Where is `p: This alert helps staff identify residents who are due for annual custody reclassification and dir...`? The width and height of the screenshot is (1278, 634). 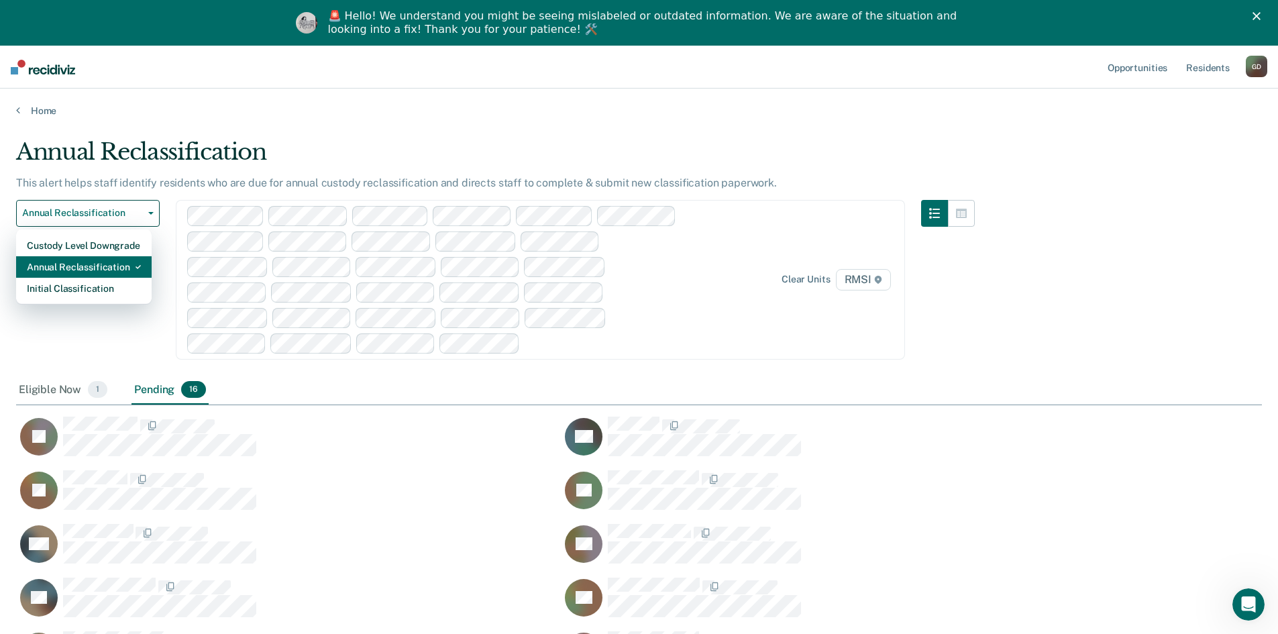
p: This alert helps staff identify residents who are due for annual custody reclassification and dir... is located at coordinates (396, 182).